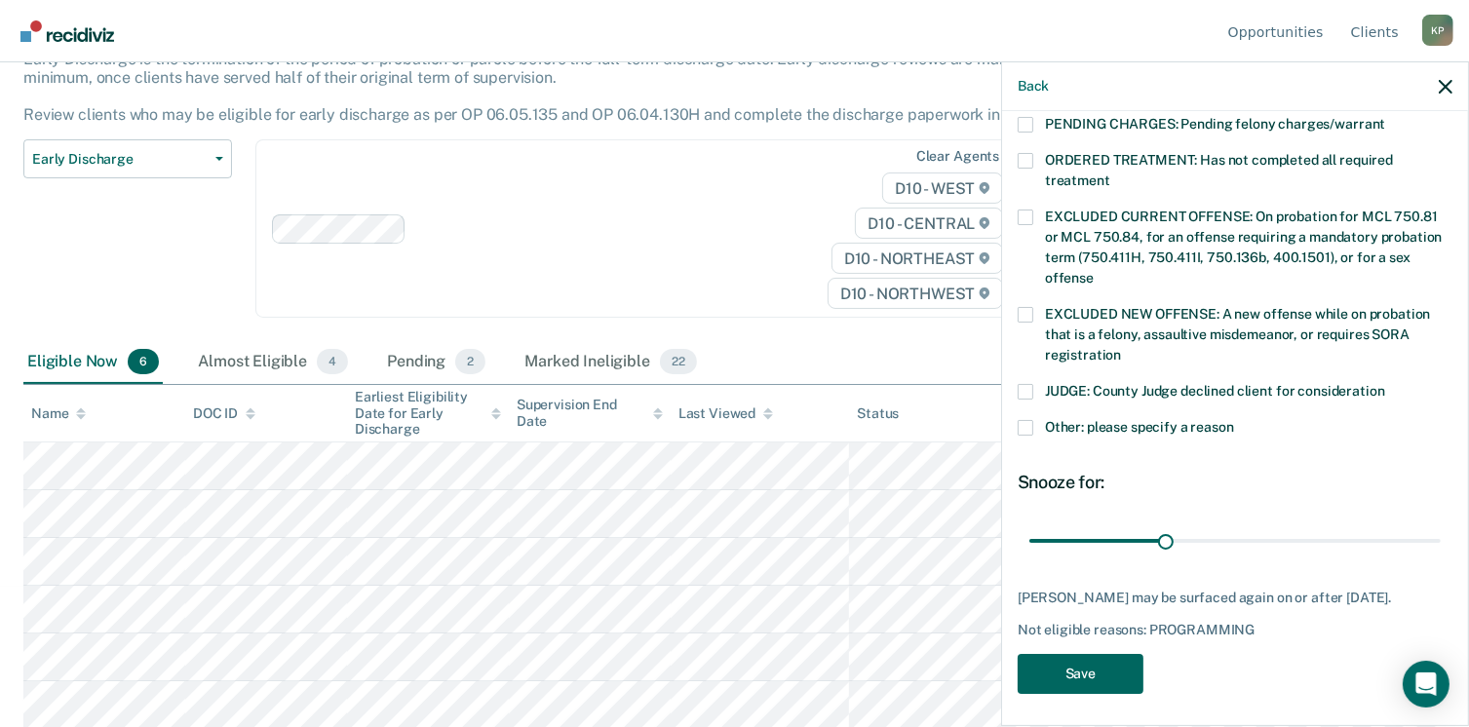 The height and width of the screenshot is (727, 1469). Describe the element at coordinates (1140, 427) in the screenshot. I see `span: Other: please specify a reason` at that location.